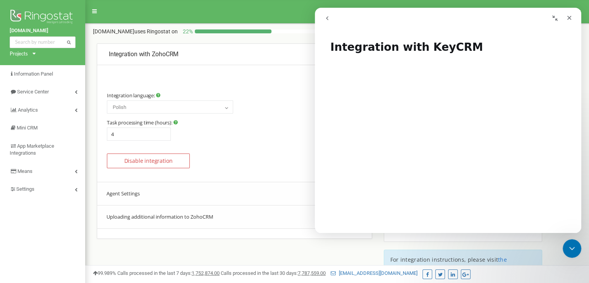  Describe the element at coordinates (43, 17) in the screenshot. I see `img: Ringostat logo` at that location.